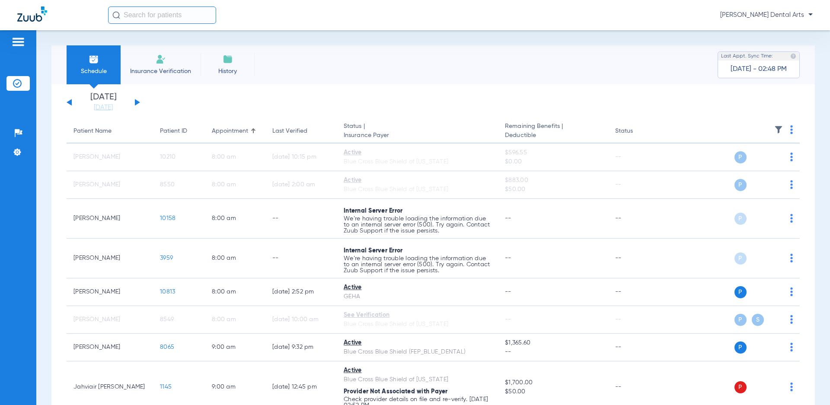 This screenshot has width=830, height=405. Describe the element at coordinates (32, 14) in the screenshot. I see `img: Zuub Logo` at that location.